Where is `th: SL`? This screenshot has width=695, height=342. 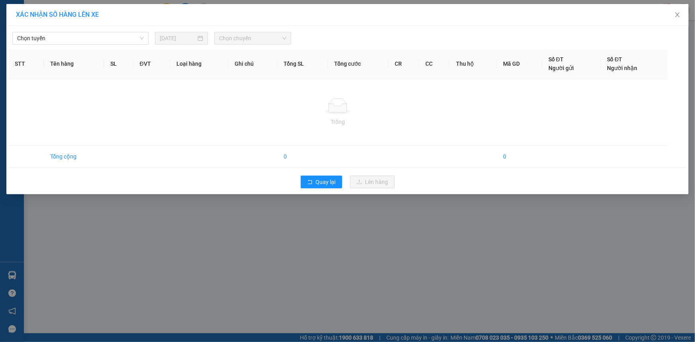
th: SL is located at coordinates (119, 64).